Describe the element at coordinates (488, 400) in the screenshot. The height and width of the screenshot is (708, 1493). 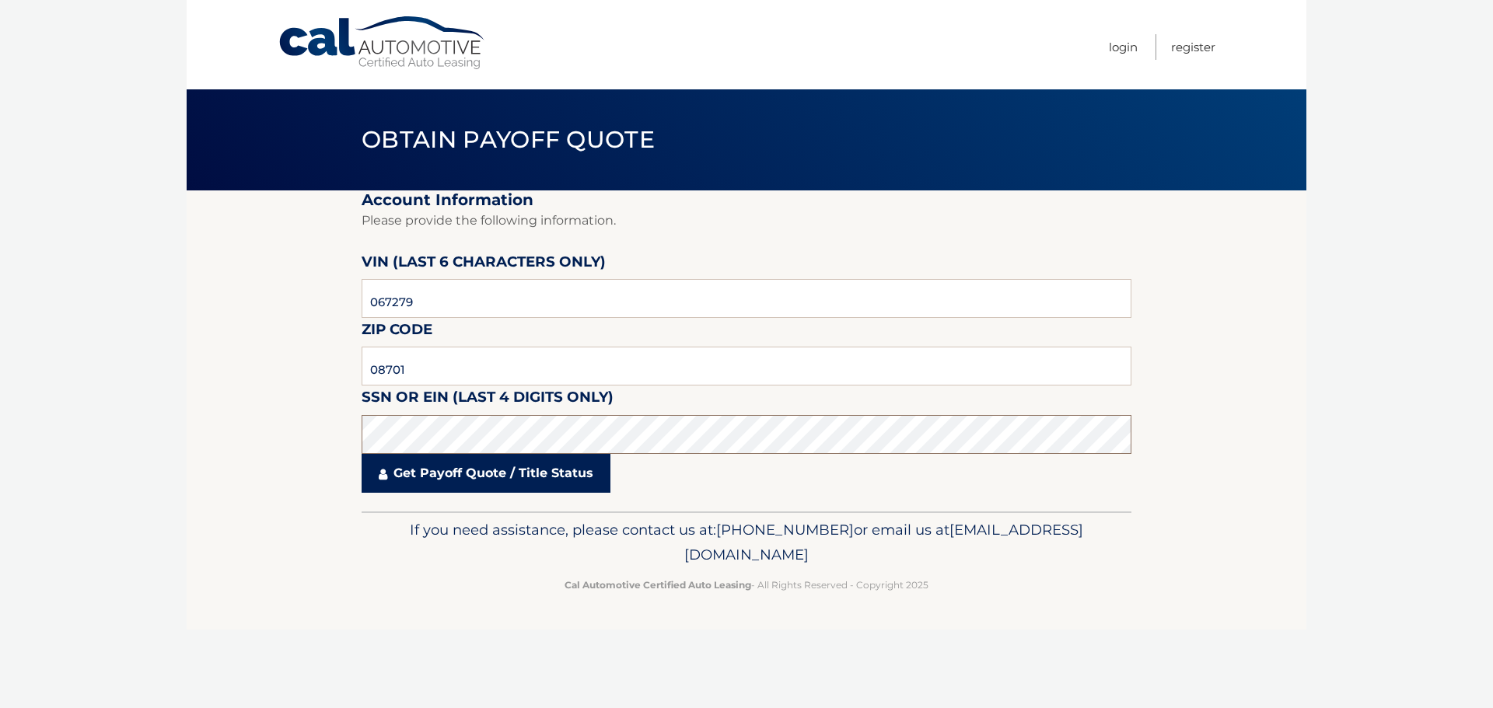
I see `label: SSN or EIN (last 4 digits only)` at that location.